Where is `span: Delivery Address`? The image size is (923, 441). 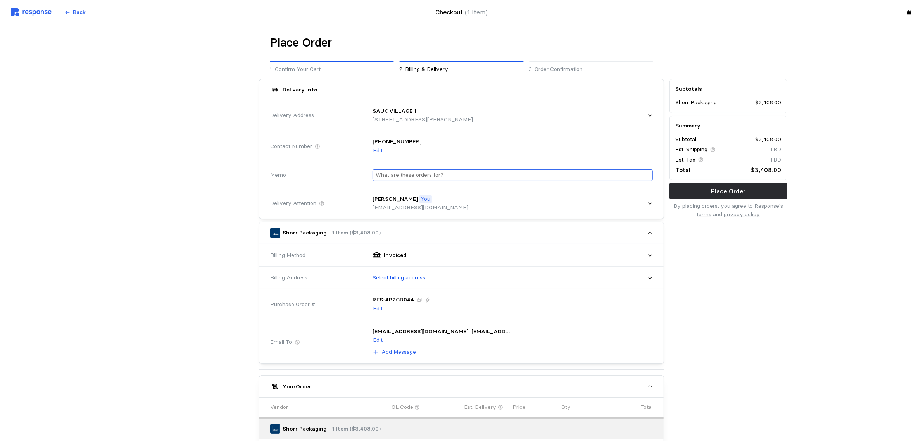
span: Delivery Address is located at coordinates (292, 116).